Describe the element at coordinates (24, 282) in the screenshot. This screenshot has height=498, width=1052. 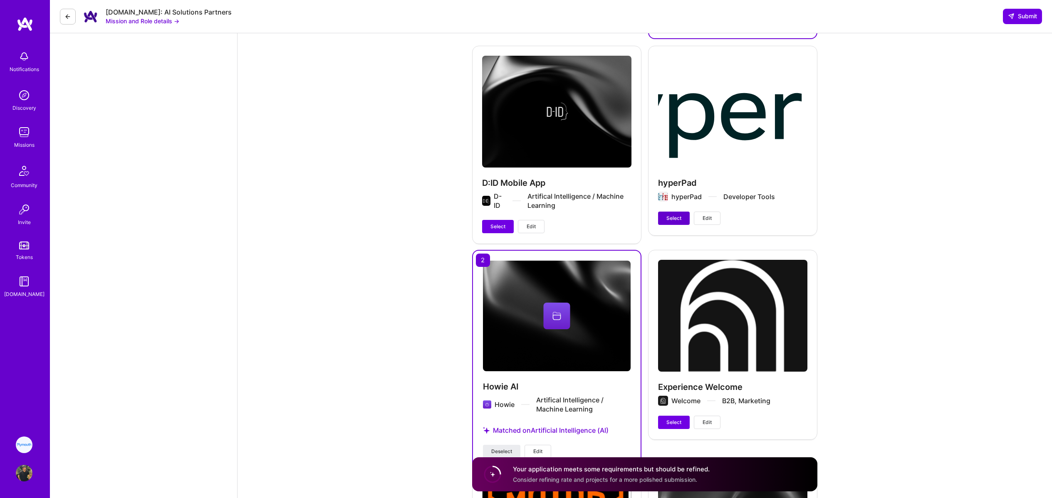
I see `img: guide book` at that location.